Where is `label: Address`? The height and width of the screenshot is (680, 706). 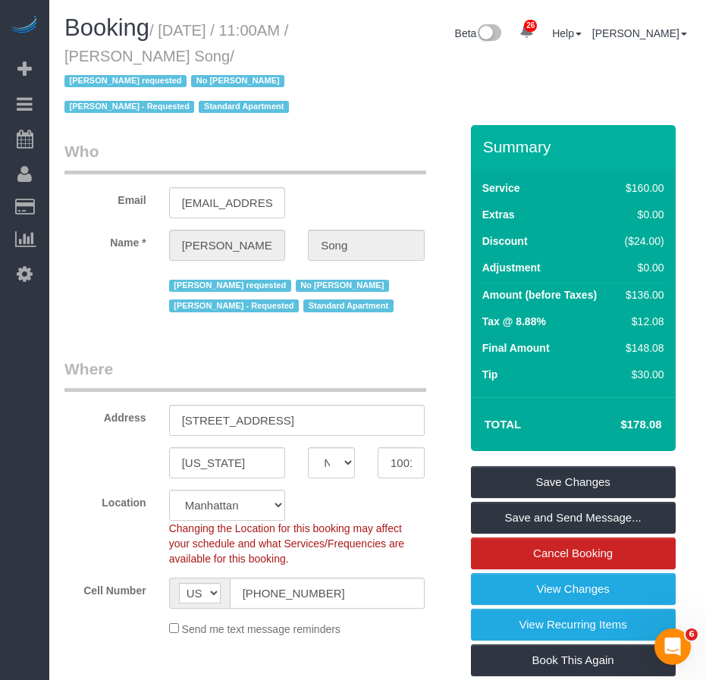
label: Address is located at coordinates (105, 415).